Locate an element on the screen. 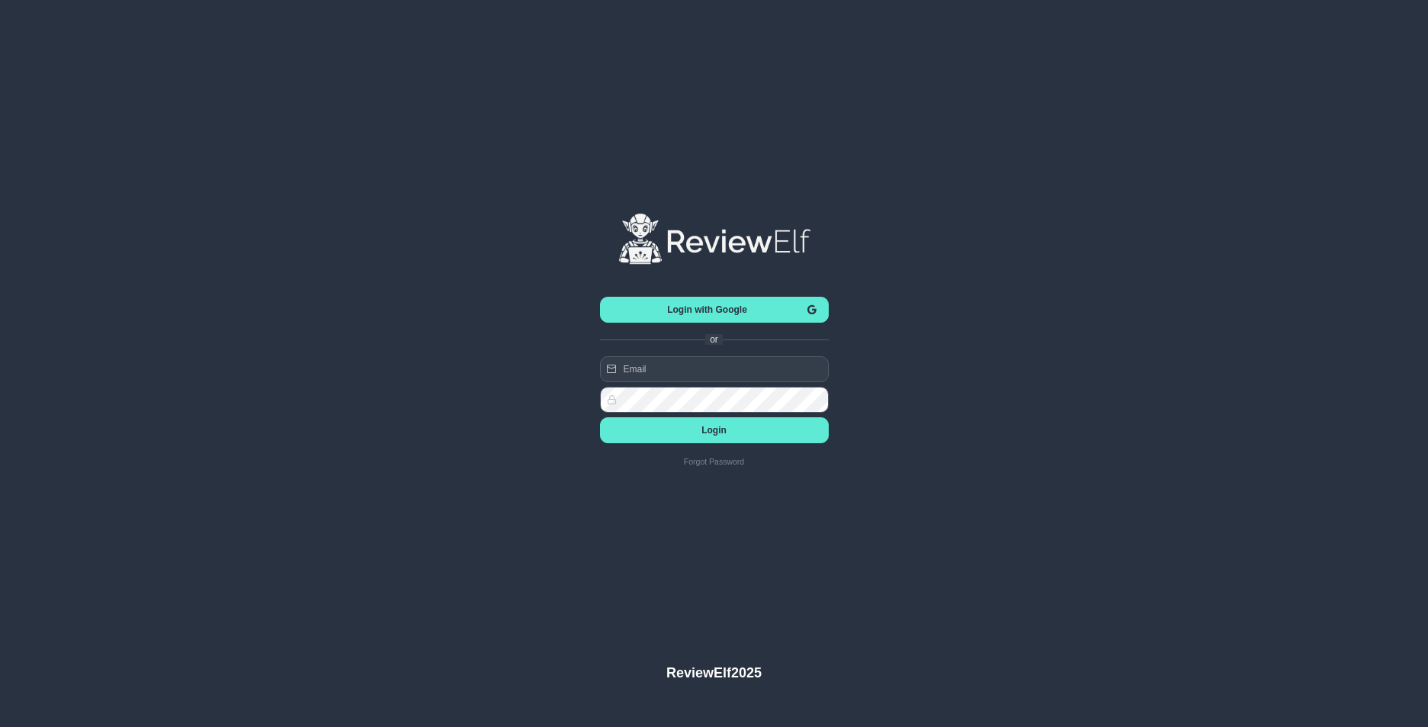  button: Login is located at coordinates (715, 430).